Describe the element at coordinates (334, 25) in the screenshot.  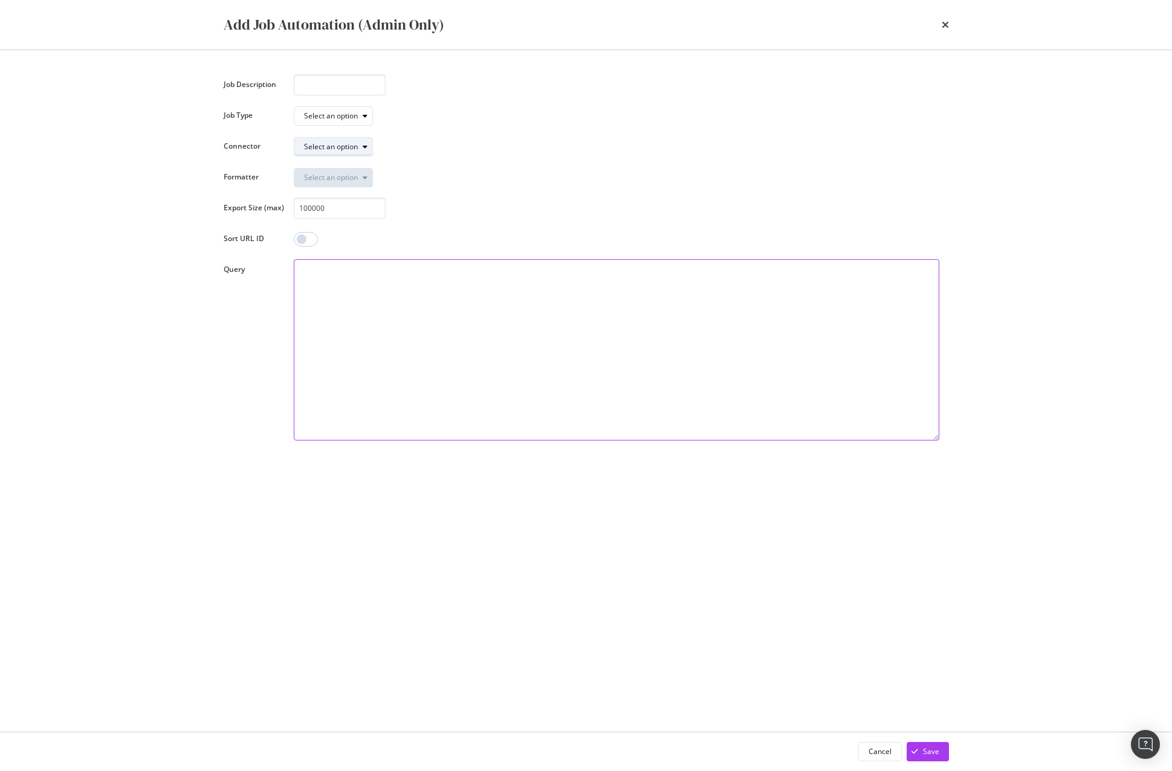
I see `div: Add Job Automation (Admin Only)` at that location.